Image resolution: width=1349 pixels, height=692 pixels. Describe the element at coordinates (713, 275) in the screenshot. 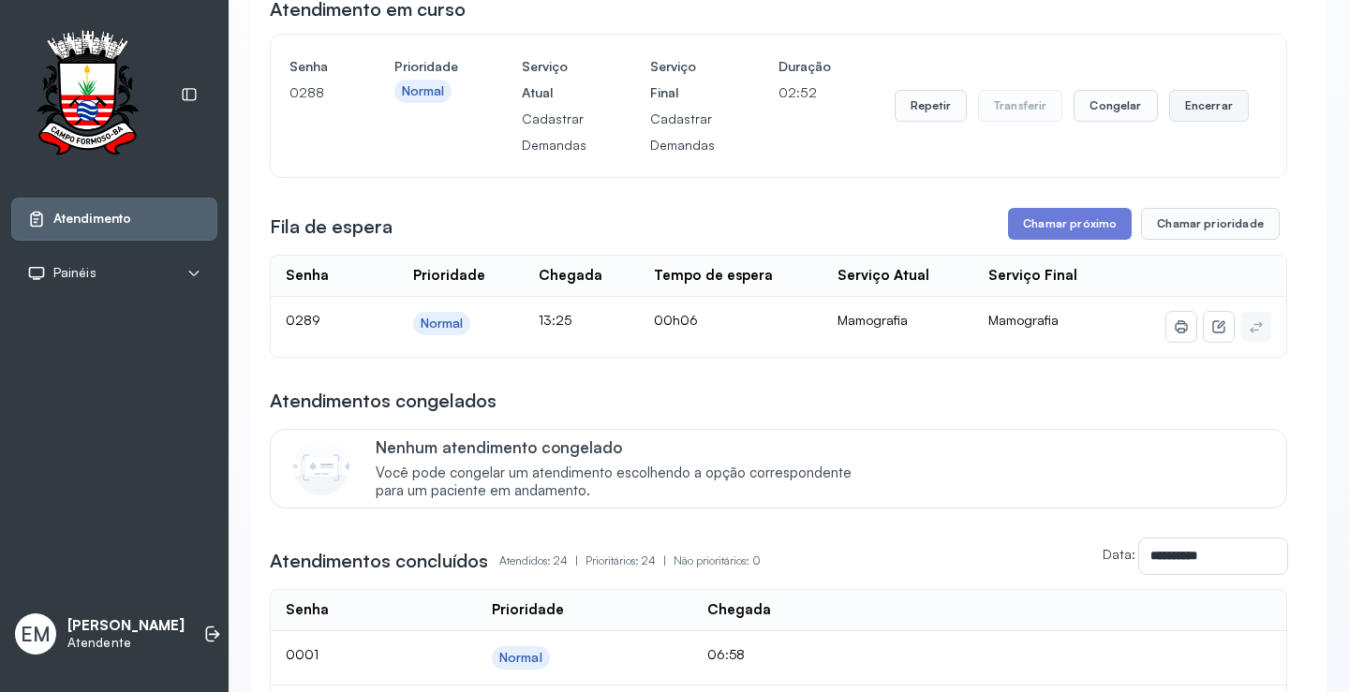

I see `div: Tempo de espera` at that location.